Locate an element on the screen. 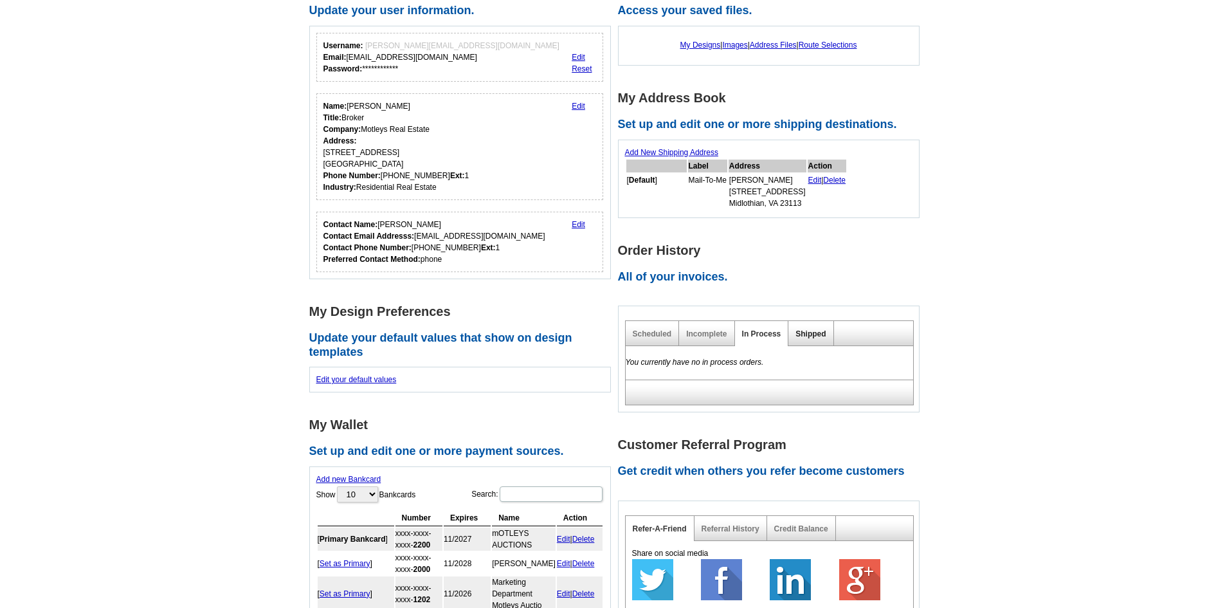 The image size is (1225, 608). a: Route Selections is located at coordinates (828, 45).